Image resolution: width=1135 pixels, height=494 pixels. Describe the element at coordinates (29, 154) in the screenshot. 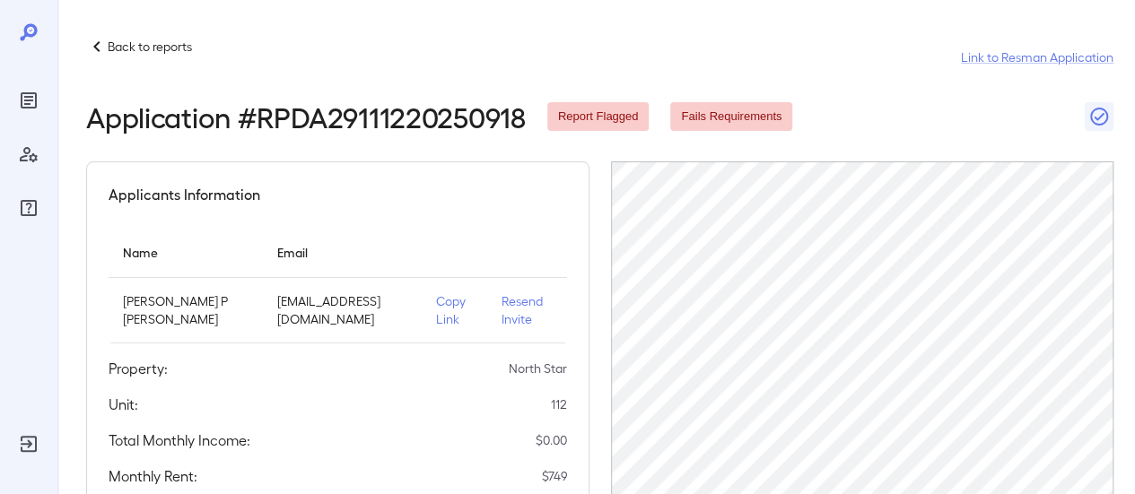

I see `div: Manage Users` at that location.